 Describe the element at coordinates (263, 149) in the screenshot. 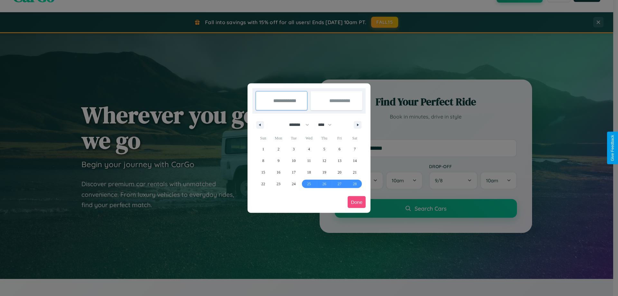

I see `button: 1` at that location.